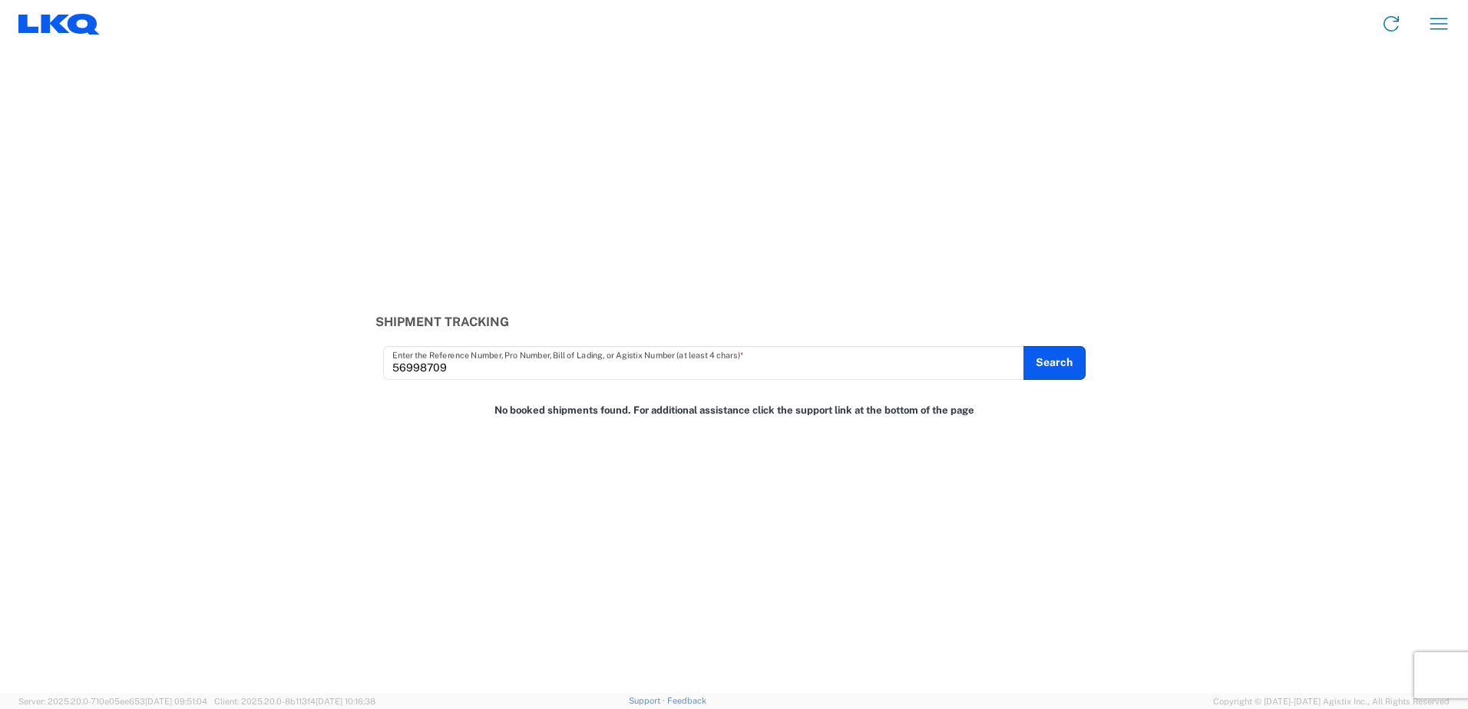 This screenshot has height=709, width=1468. What do you see at coordinates (648, 701) in the screenshot?
I see `a: Support` at bounding box center [648, 701].